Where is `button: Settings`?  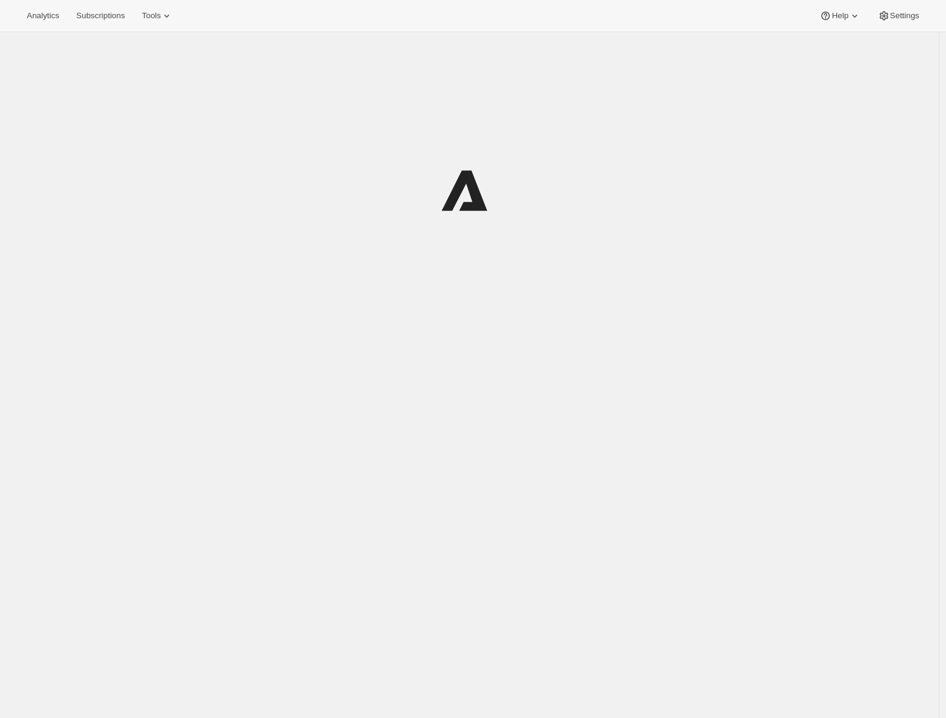
button: Settings is located at coordinates (898, 16).